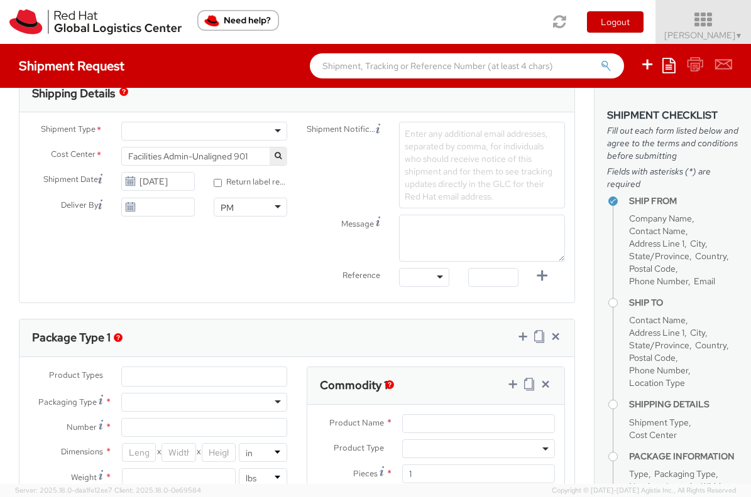  What do you see at coordinates (712, 487) in the screenshot?
I see `span: Width` at bounding box center [712, 487].